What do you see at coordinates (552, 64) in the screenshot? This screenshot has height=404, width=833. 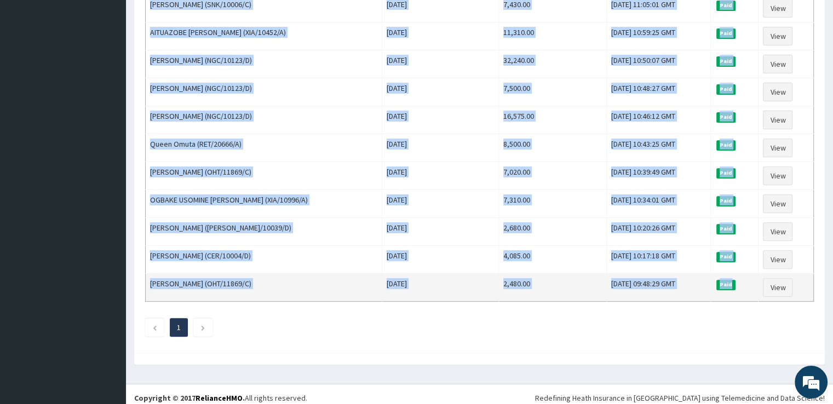 I see `td: 32,240.00` at bounding box center [552, 64].